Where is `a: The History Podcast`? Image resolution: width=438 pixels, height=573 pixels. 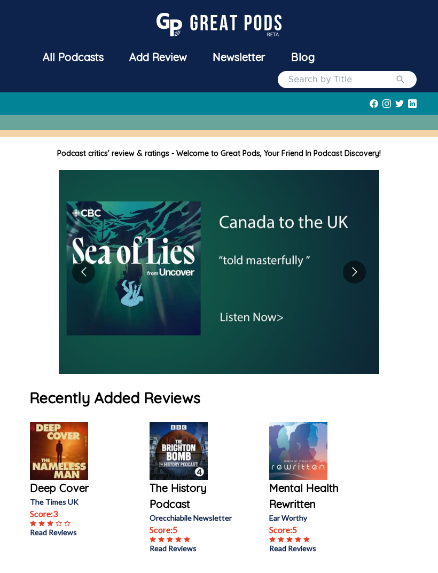
a: The History Podcast is located at coordinates (192, 496).